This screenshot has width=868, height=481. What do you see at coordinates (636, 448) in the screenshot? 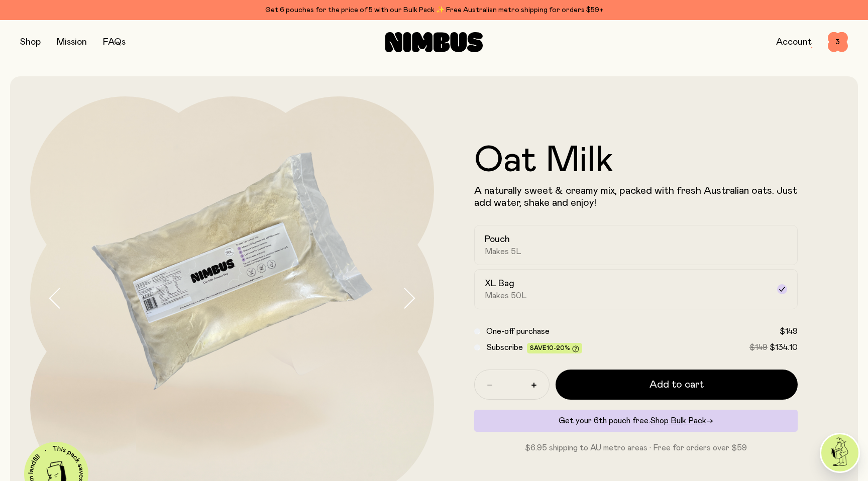
I see `p: $6.95 shipping to AU metro areas · Free for orders over $59` at bounding box center [636, 448].